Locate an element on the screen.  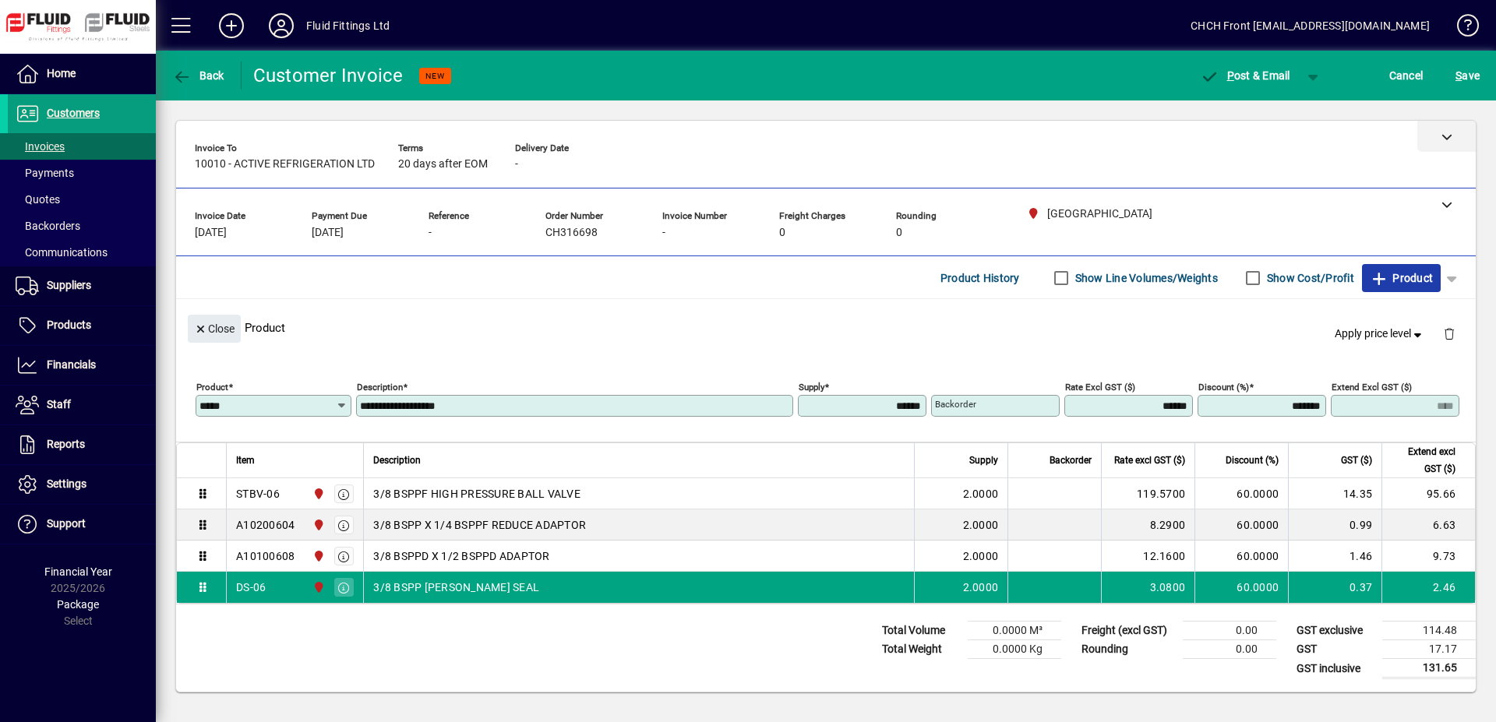
div: Product is located at coordinates (826, 327).